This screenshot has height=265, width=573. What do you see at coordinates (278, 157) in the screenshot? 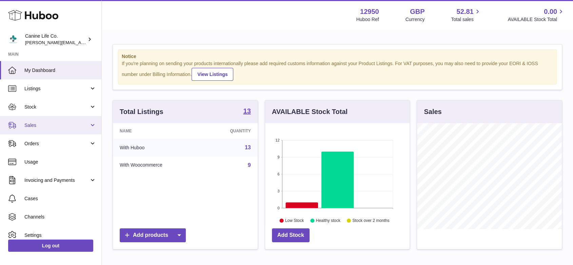
I see `text: 9` at bounding box center [278, 157].